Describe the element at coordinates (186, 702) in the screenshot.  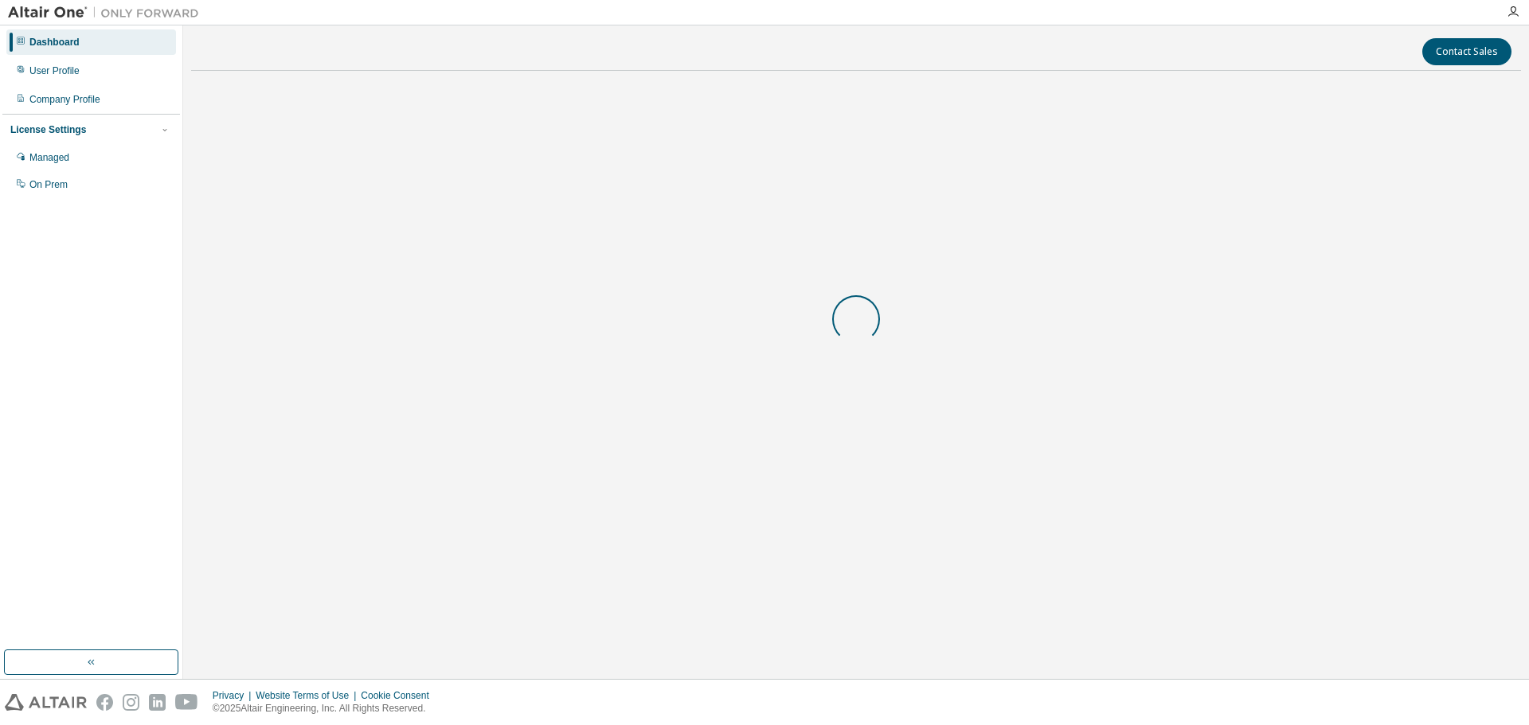
I see `img: youtube.svg` at that location.